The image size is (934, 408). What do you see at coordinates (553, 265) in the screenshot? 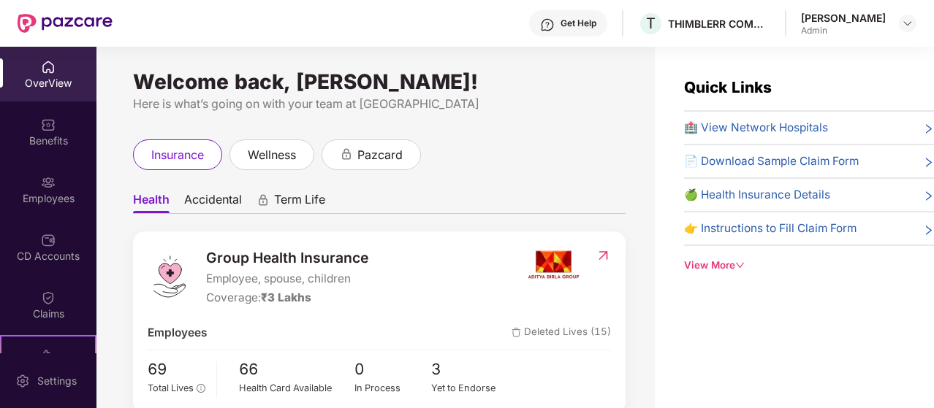
I see `img: insurerIcon` at bounding box center [553, 265].